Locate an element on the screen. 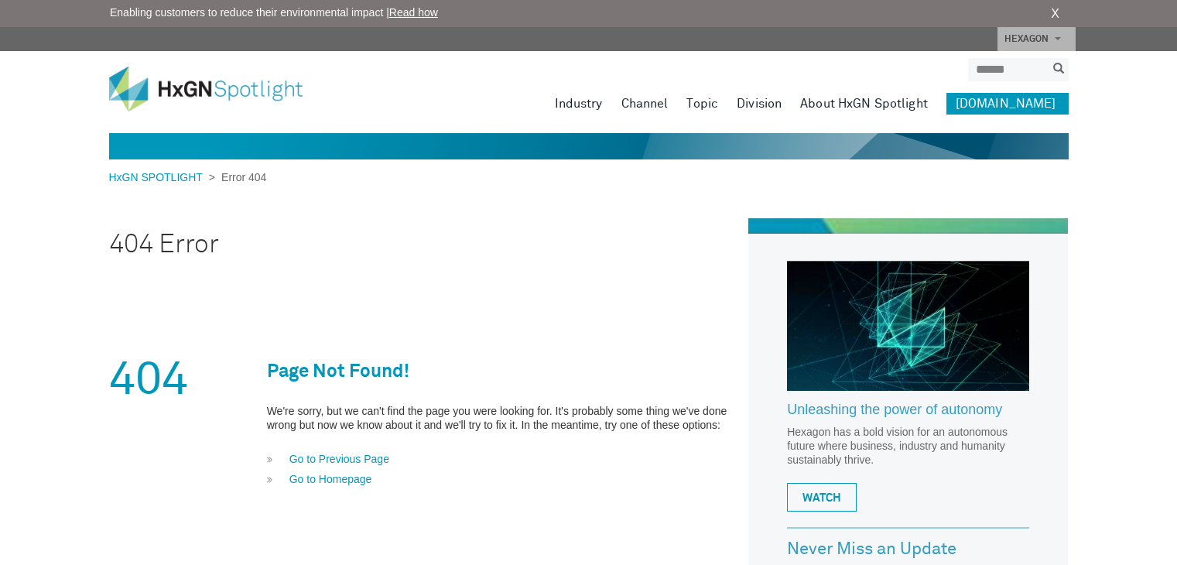 The height and width of the screenshot is (565, 1177). a: WATCH is located at coordinates (821, 497).